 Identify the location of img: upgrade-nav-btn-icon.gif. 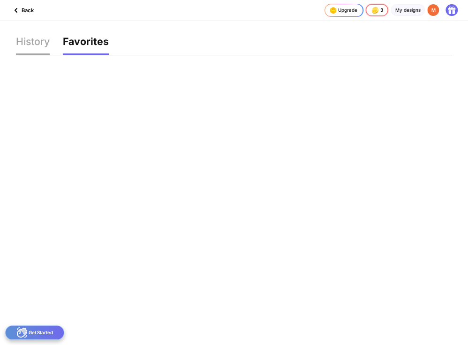
(333, 10).